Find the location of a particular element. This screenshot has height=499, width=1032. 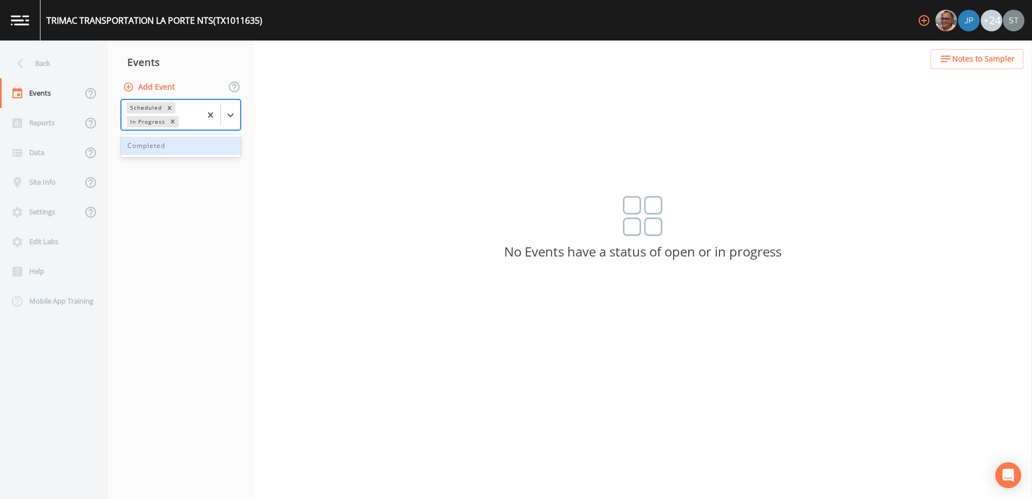

div: Events is located at coordinates (181, 62).